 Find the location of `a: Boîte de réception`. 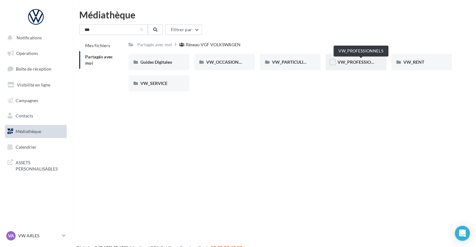

a: Boîte de réception is located at coordinates (36, 69).